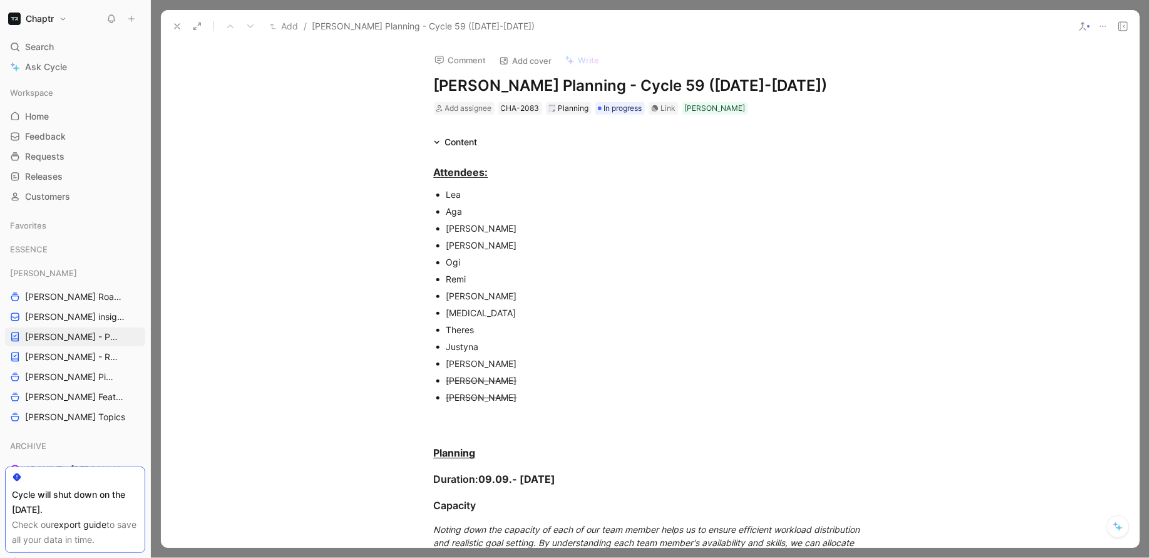 The width and height of the screenshot is (1150, 558). What do you see at coordinates (48, 196) in the screenshot?
I see `span: Customers` at bounding box center [48, 196].